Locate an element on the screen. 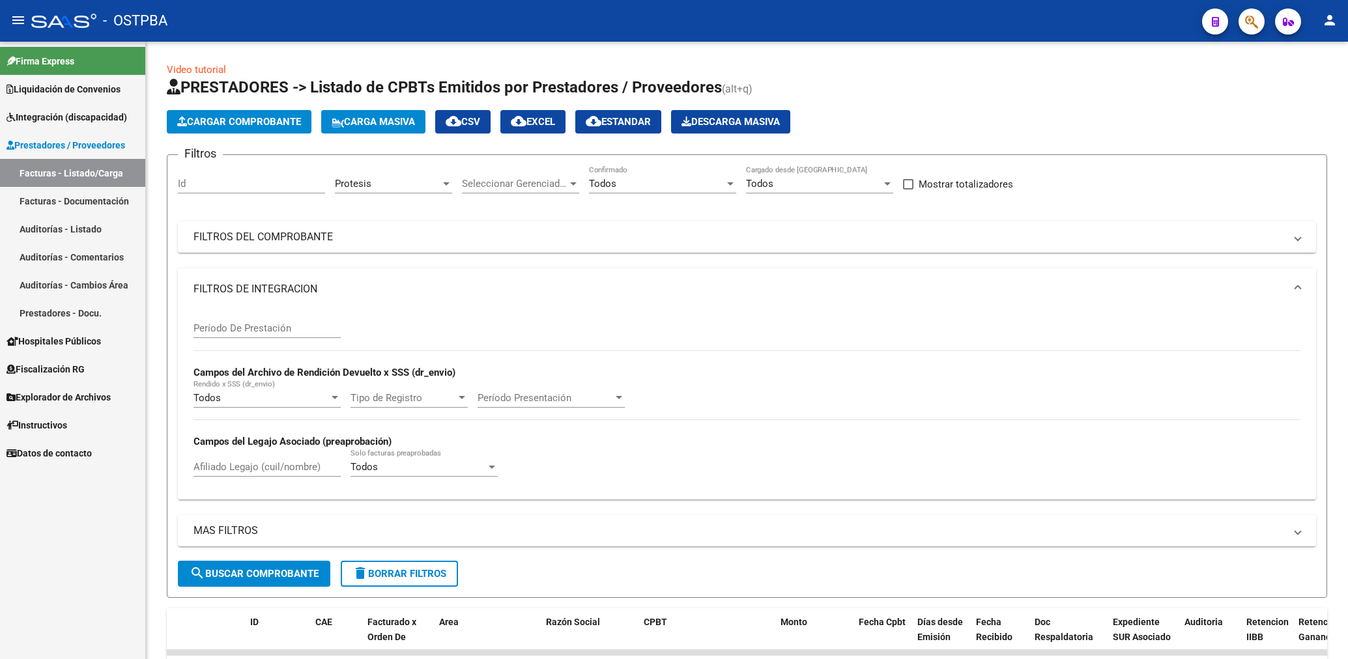  mat-panel-title: FILTROS DEL COMPROBANTE is located at coordinates (739, 237).